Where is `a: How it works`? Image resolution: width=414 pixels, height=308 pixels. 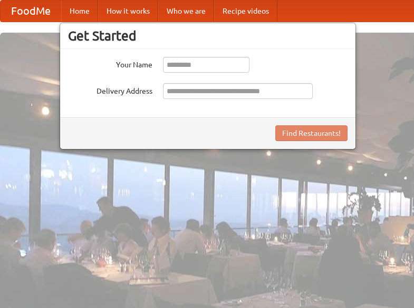
a: How it works is located at coordinates (128, 11).